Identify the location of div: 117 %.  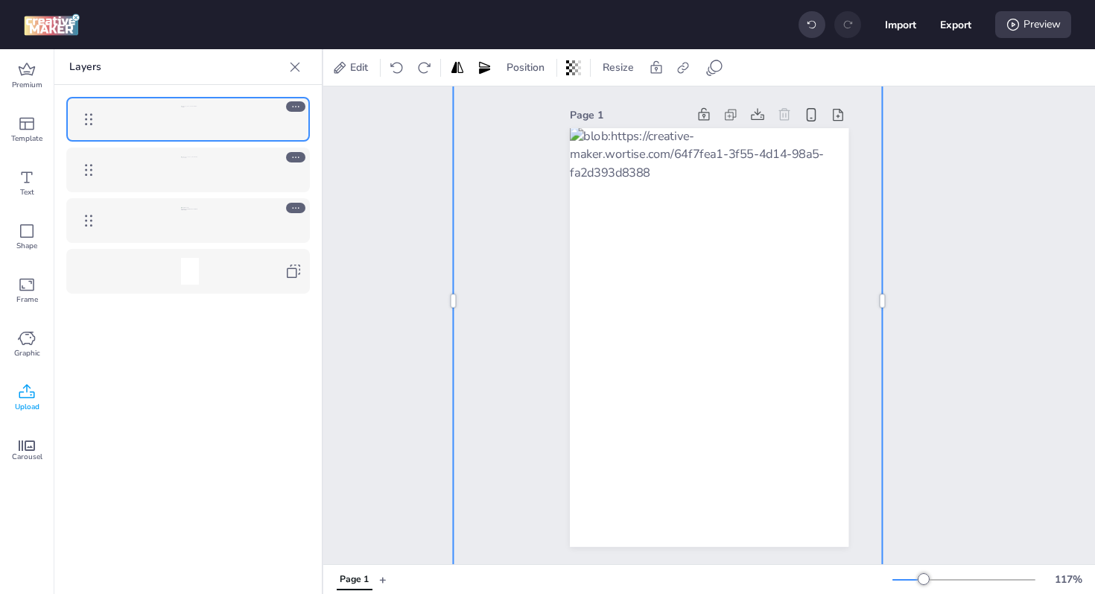
(1068, 579).